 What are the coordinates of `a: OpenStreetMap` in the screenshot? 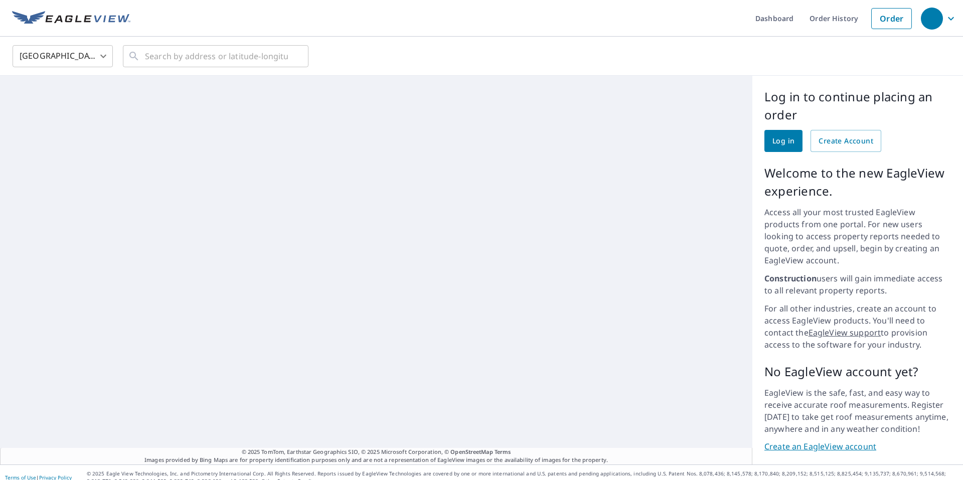 It's located at (471, 451).